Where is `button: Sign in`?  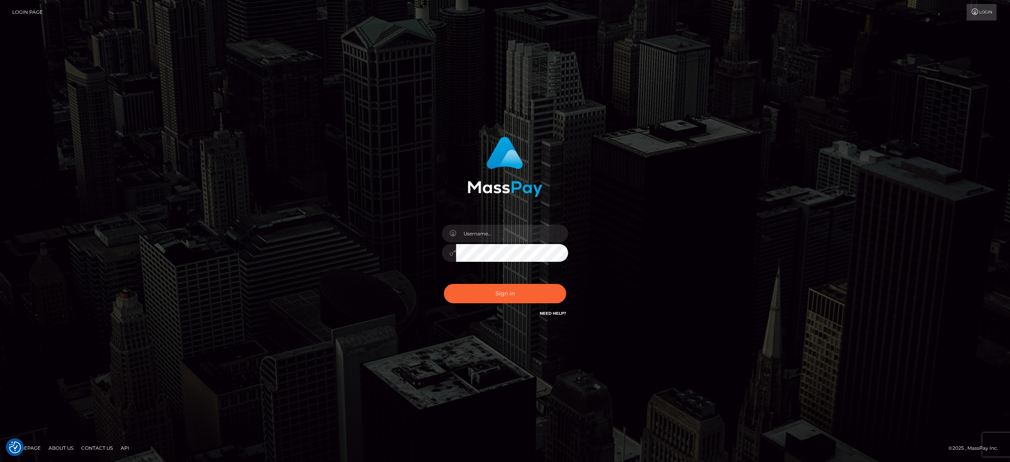 button: Sign in is located at coordinates (505, 293).